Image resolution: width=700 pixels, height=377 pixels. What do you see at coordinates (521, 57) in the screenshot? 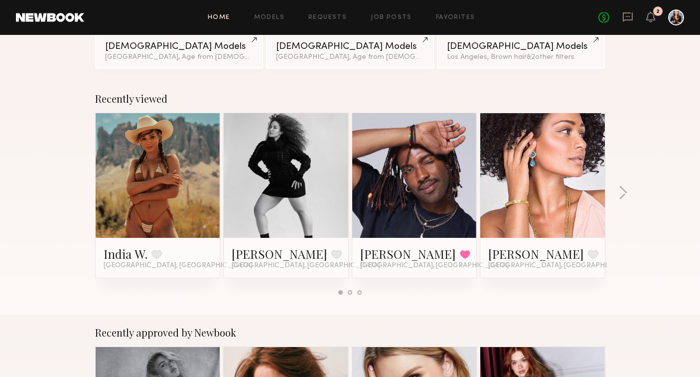
I see `div: Los Angeles, Brown hair` at bounding box center [521, 57].